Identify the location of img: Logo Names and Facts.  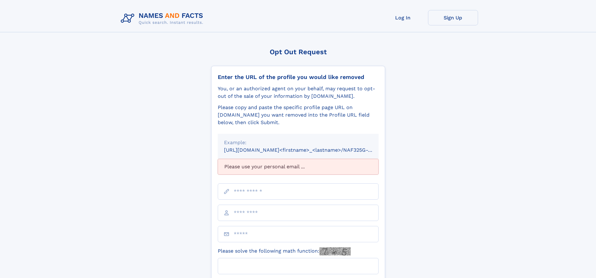
(163, 18).